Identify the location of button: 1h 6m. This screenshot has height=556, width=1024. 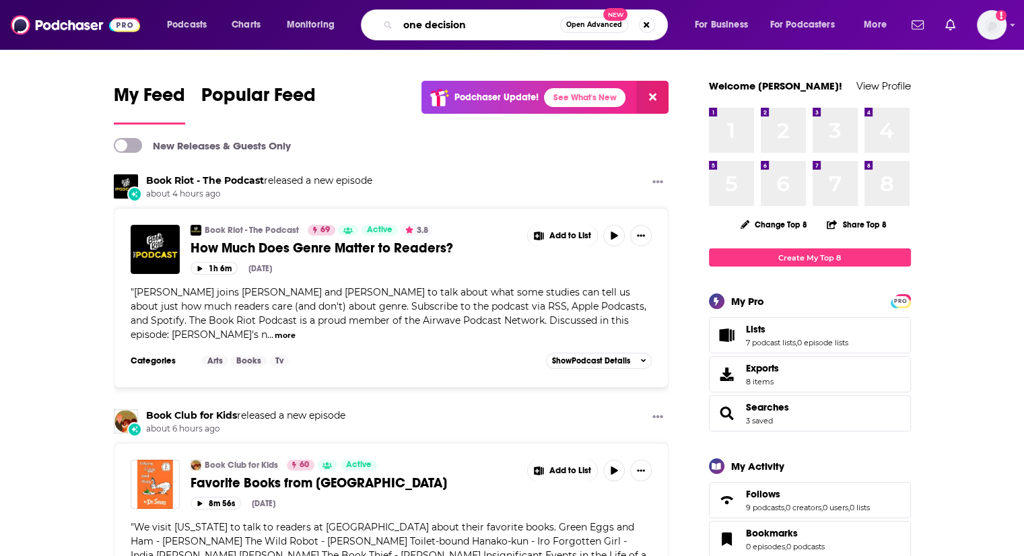
(214, 268).